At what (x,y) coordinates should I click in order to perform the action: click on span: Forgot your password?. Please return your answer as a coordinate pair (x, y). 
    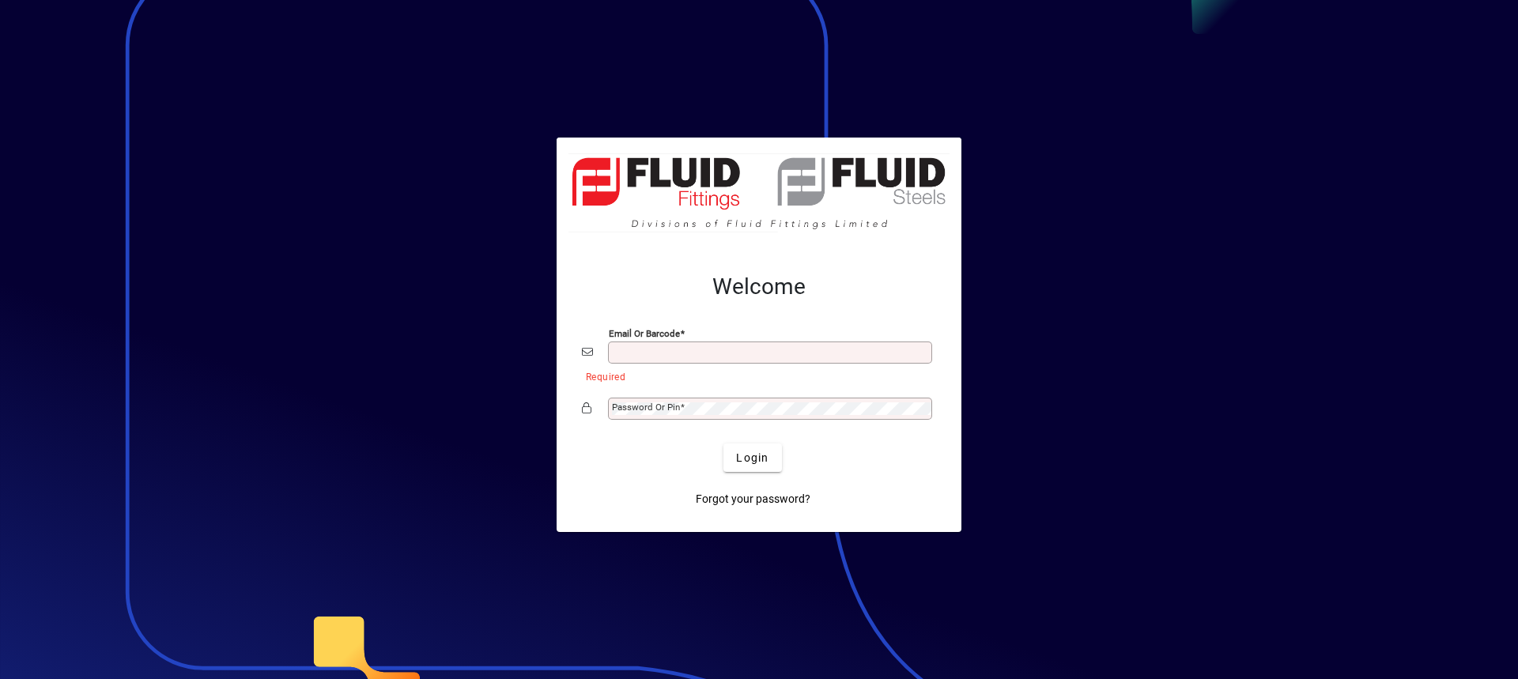
    Looking at the image, I should click on (753, 499).